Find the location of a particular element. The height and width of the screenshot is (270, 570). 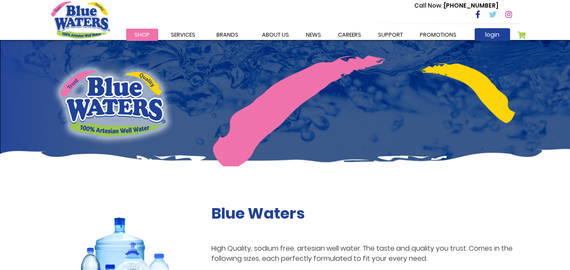

a: careers is located at coordinates (349, 35).